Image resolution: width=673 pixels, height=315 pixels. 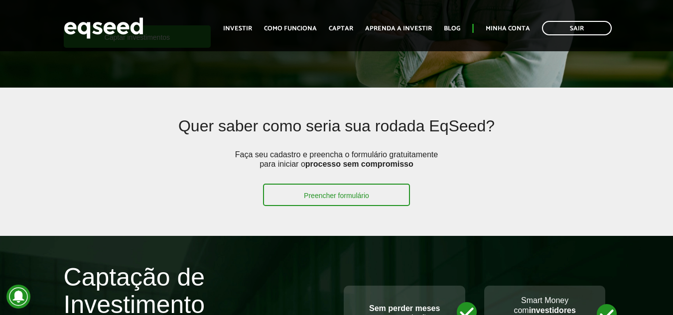 I want to click on a: Minha conta, so click(x=507, y=28).